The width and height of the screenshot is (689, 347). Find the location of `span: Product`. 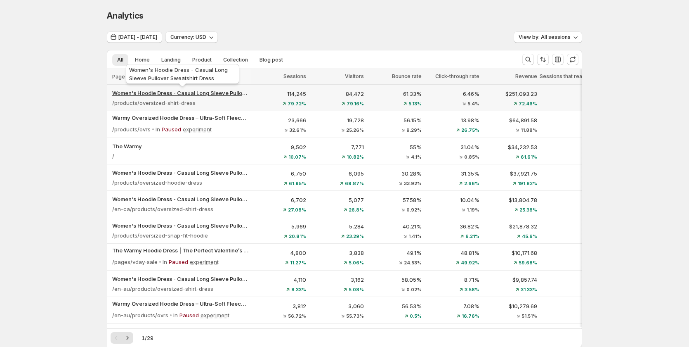

span: Product is located at coordinates (202, 60).